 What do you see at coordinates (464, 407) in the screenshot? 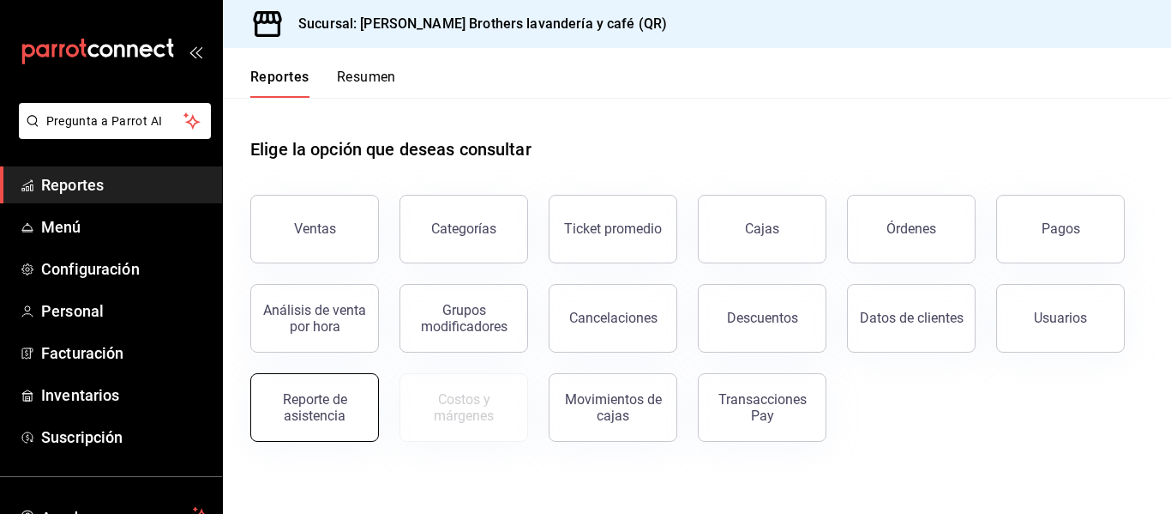
I see `button: Contrata inventarios para ver este reporte` at bounding box center [464, 407].